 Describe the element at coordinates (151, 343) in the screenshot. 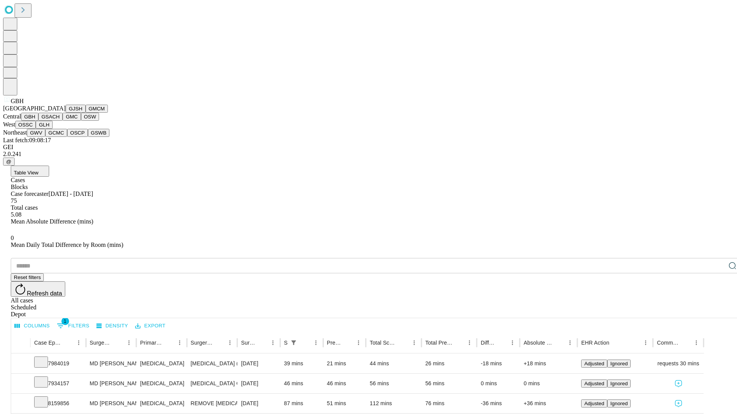

I see `div: Primary Service` at that location.